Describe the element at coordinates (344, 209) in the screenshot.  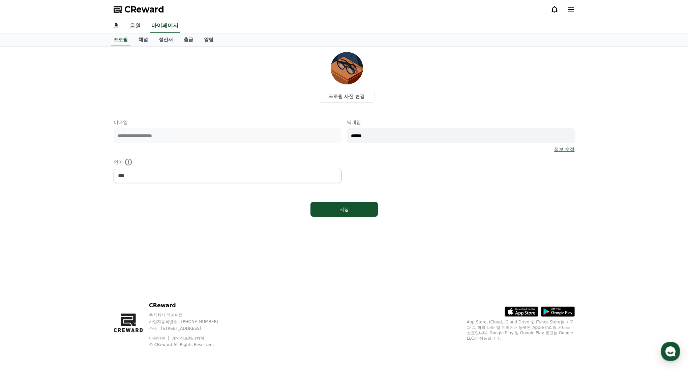
I see `button: 저장` at that location.